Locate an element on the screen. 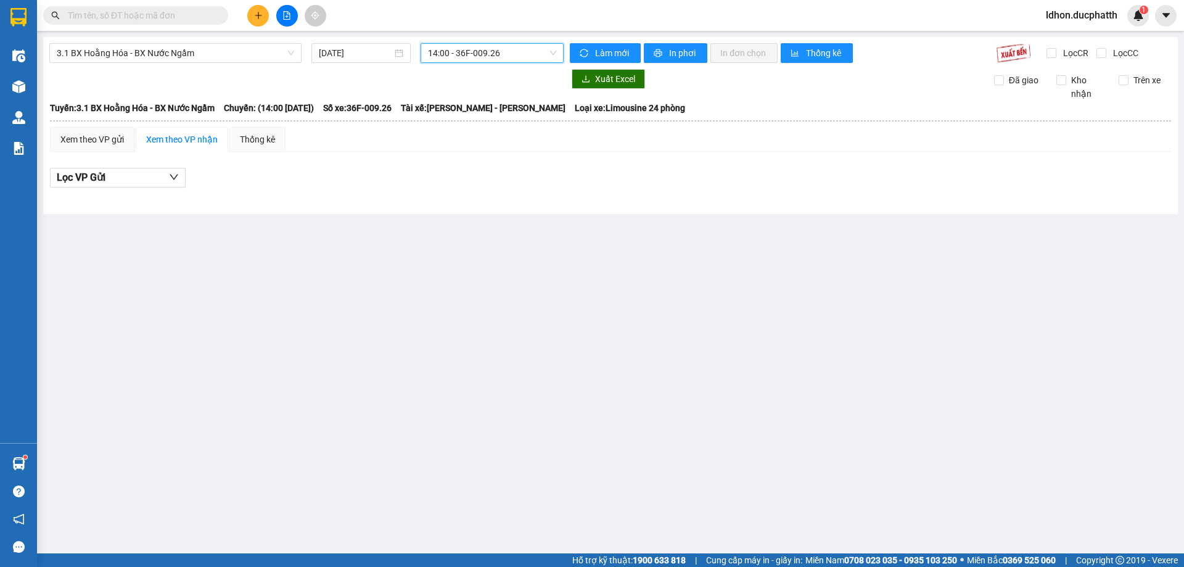 Image resolution: width=1184 pixels, height=567 pixels. button: downloadXuất Excel is located at coordinates (608, 79).